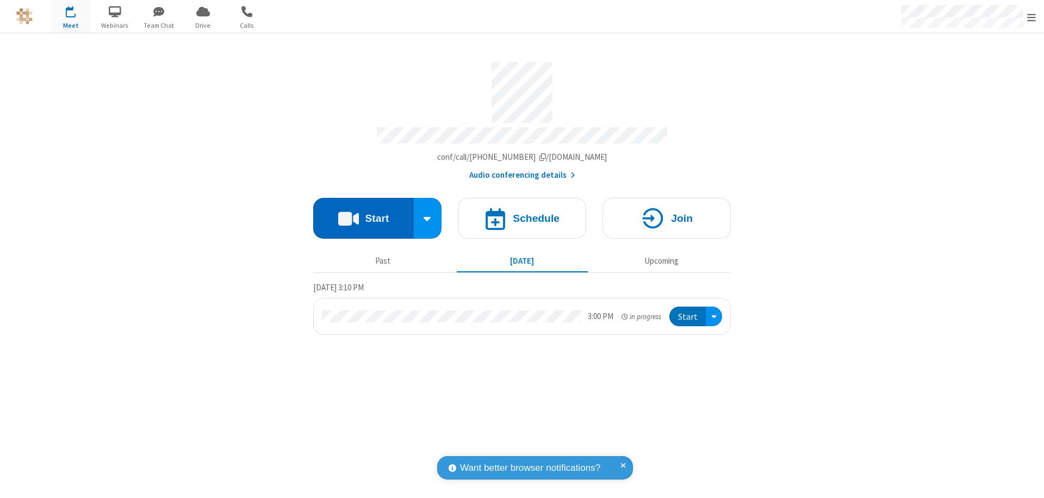  Describe the element at coordinates (667, 218) in the screenshot. I see `button: Join` at that location.